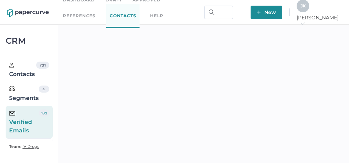  I want to click on button: New, so click(266, 12).